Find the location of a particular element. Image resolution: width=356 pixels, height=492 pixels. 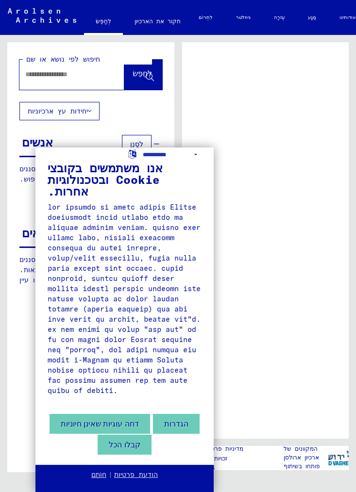

font: אנו משתמשים בקובצי Cookie ובטכנולוגיות אחרות. is located at coordinates (105, 180).